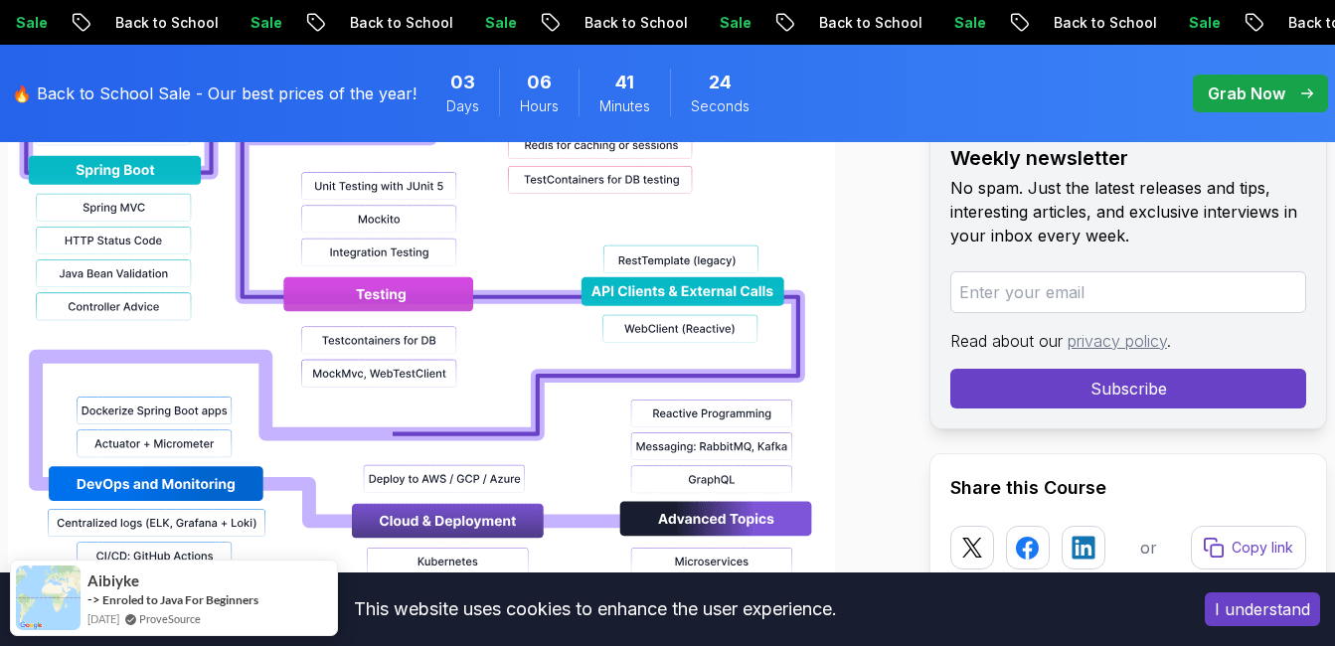  What do you see at coordinates (720, 83) in the screenshot?
I see `span: 24 Seconds` at bounding box center [720, 83].